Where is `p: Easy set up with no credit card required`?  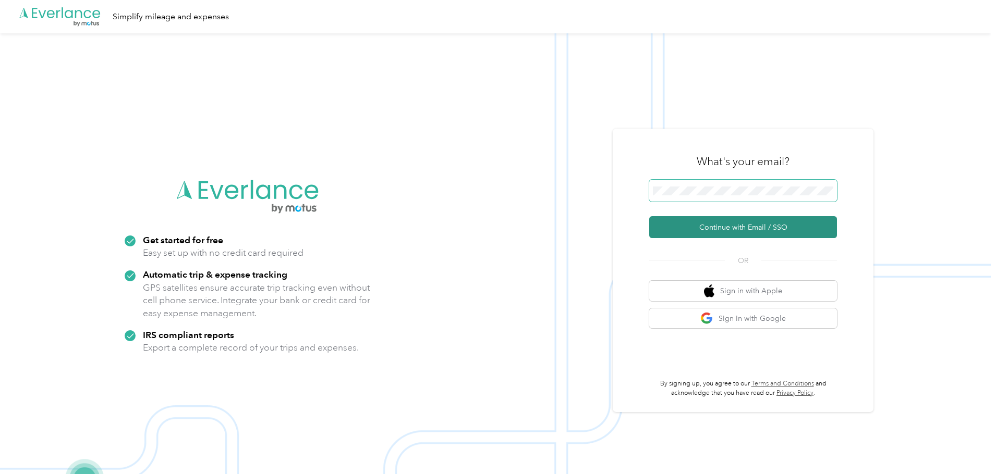
p: Easy set up with no credit card required is located at coordinates (223, 253).